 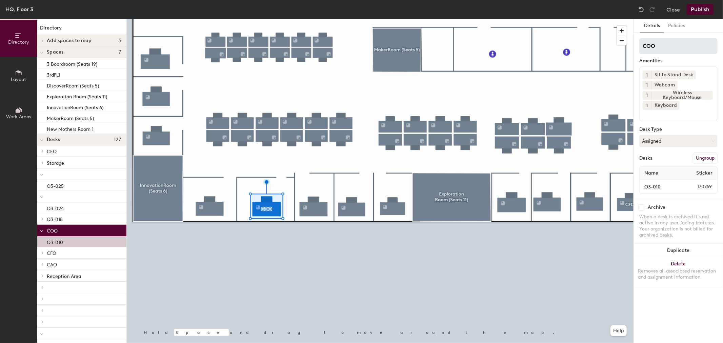 I want to click on span: Work Areas, so click(x=19, y=117).